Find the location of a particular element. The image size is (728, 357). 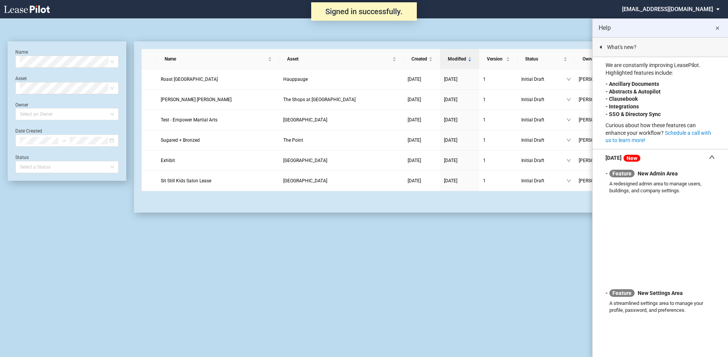

span: Andorra is located at coordinates (305, 160).